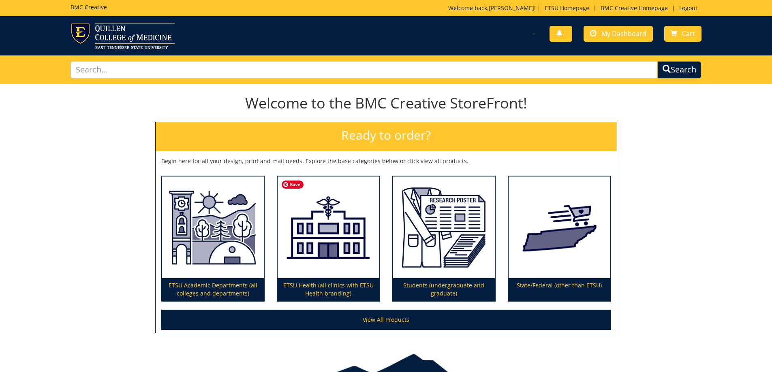 This screenshot has height=372, width=772. Describe the element at coordinates (444, 290) in the screenshot. I see `p: Students (undergraduate and graduate)` at that location.